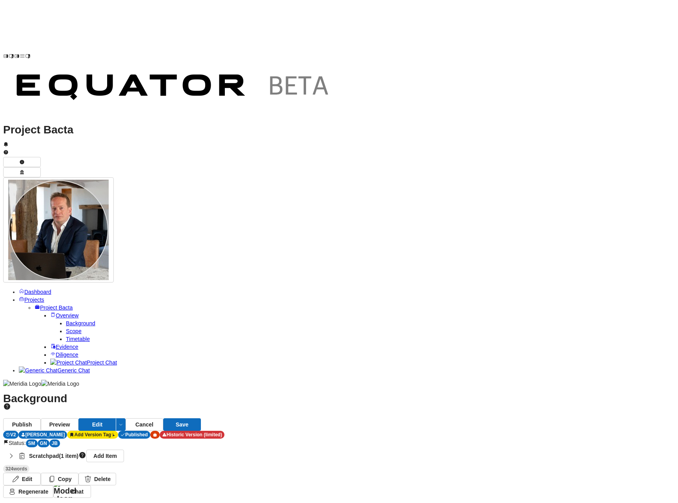 This screenshot has width=678, height=503. I want to click on span: Scope, so click(74, 331).